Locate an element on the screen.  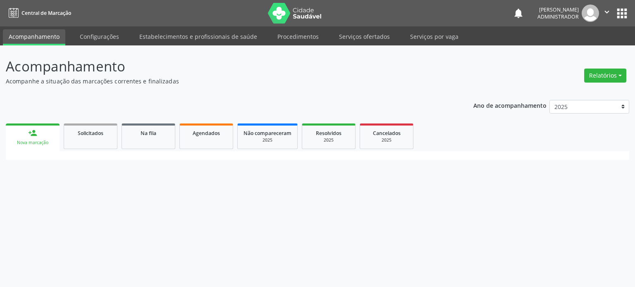
button: apps is located at coordinates (622, 13).